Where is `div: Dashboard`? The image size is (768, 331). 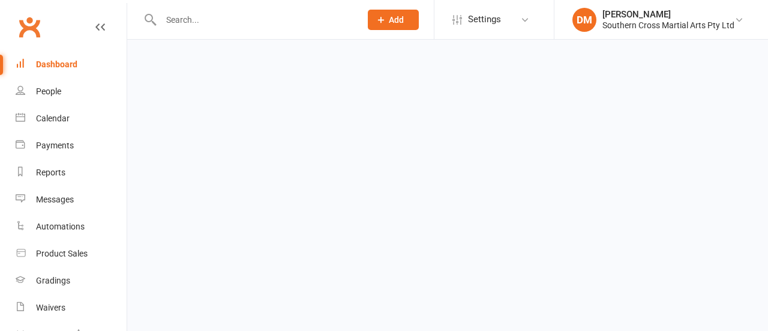
div: Dashboard is located at coordinates (56, 64).